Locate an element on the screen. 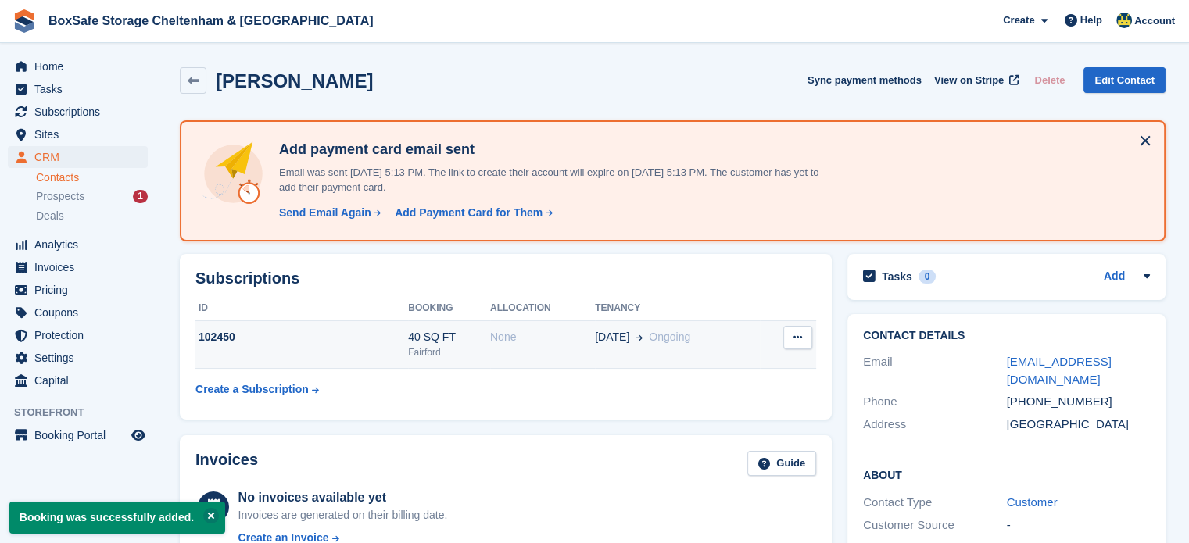  a: Preview store is located at coordinates (138, 435).